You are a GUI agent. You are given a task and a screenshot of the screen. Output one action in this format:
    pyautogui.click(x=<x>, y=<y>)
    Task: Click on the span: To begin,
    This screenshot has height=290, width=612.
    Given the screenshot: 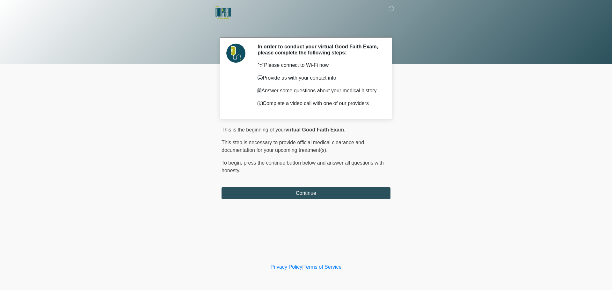 What is the action you would take?
    pyautogui.click(x=232, y=163)
    